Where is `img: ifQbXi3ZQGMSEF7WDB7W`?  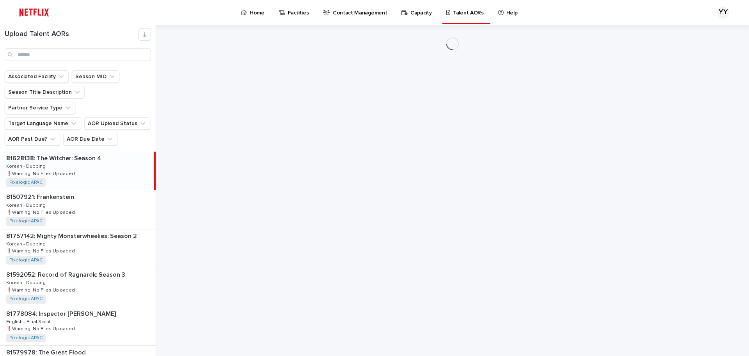
img: ifQbXi3ZQGMSEF7WDB7W is located at coordinates (34, 12).